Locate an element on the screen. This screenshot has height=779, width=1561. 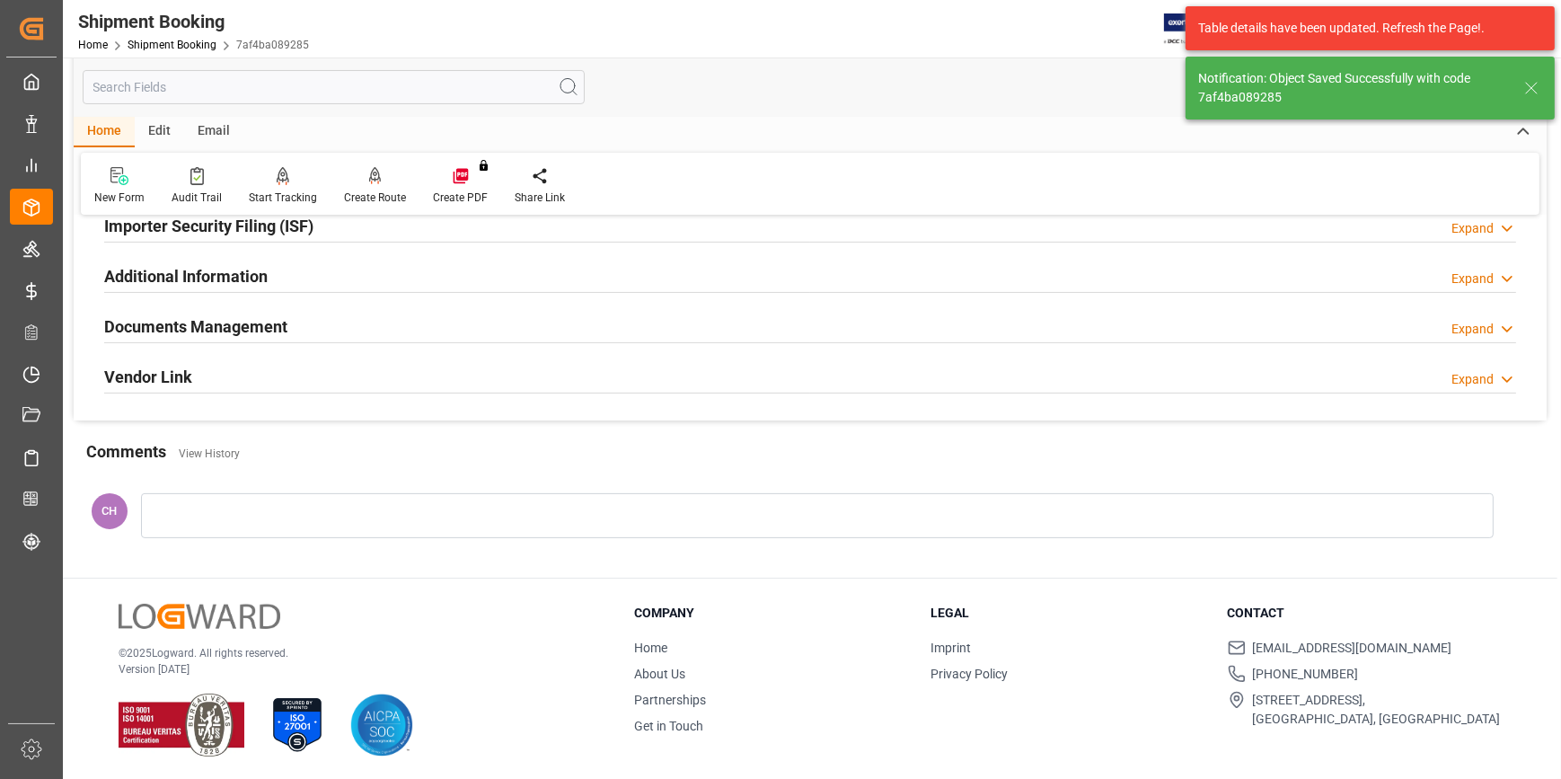
div: New Form is located at coordinates (119, 198).